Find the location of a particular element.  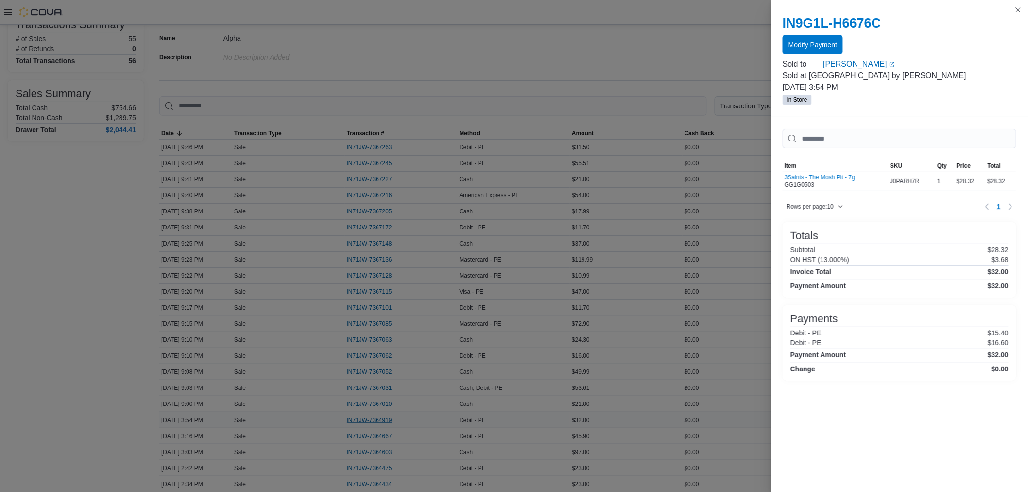

button: 3Saints - The Mosh Pit - 7g is located at coordinates (820, 177).